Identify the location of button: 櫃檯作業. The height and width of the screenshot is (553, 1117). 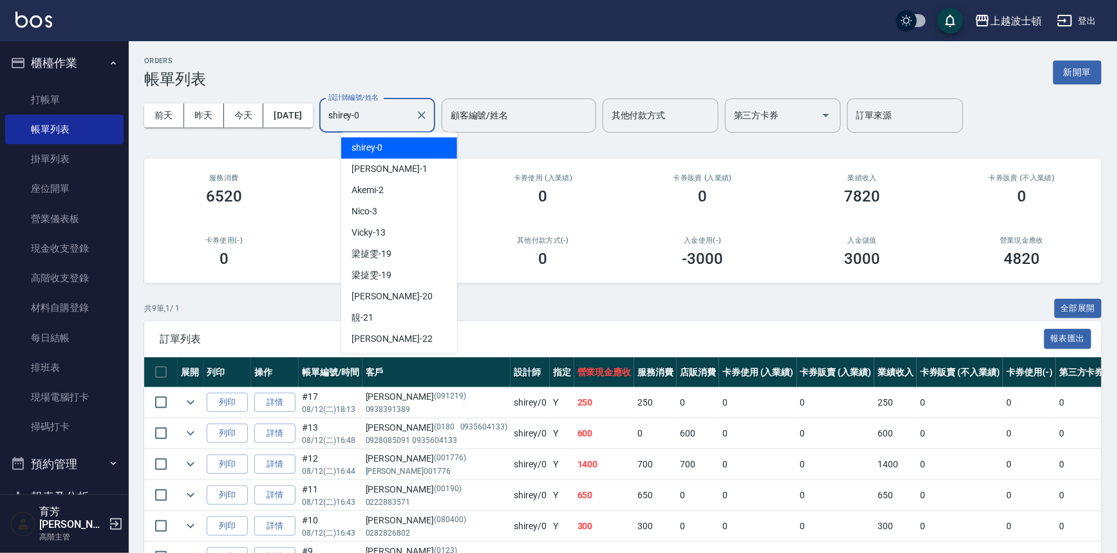
(64, 63).